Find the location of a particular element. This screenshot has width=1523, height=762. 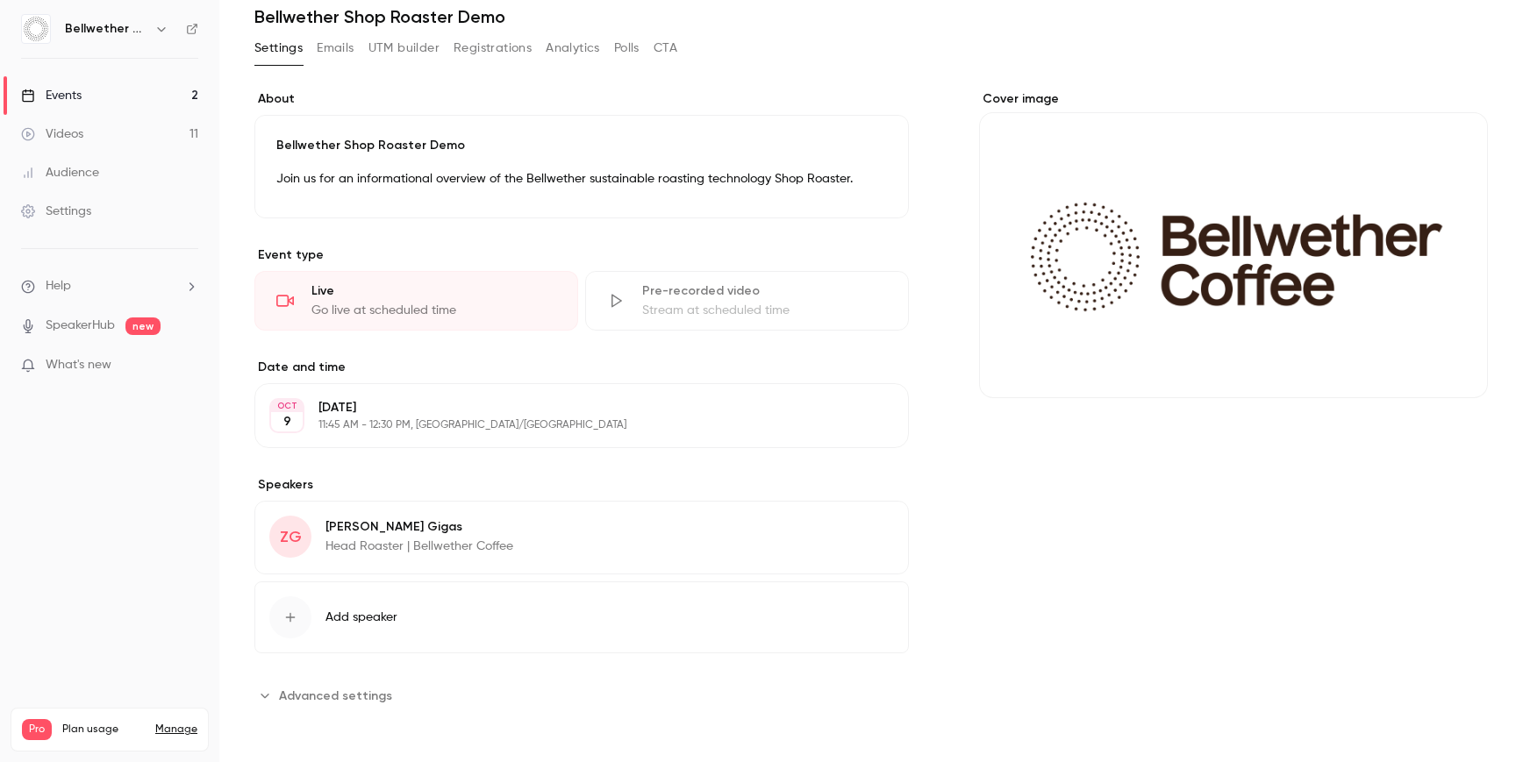

div: Pre-recorded videoStream at scheduled time is located at coordinates (747, 301).